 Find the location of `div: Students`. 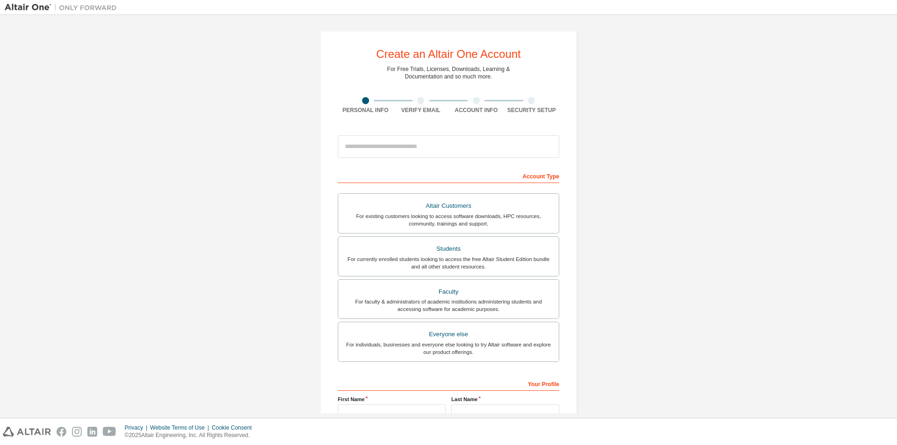

div: Students is located at coordinates (448, 249).